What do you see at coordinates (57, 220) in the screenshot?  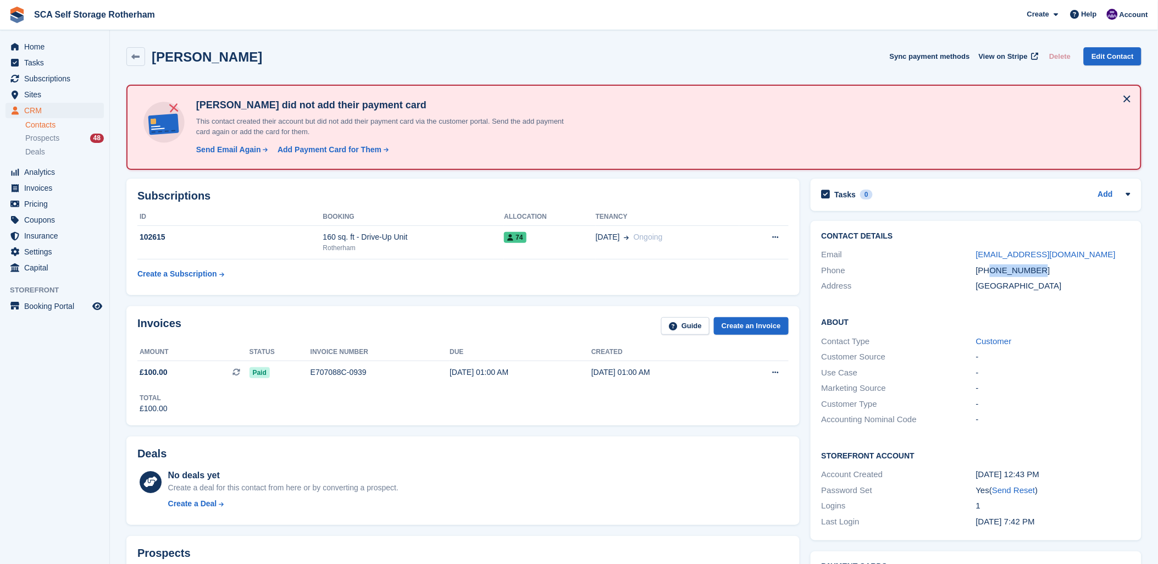 I see `span: Coupons` at bounding box center [57, 220].